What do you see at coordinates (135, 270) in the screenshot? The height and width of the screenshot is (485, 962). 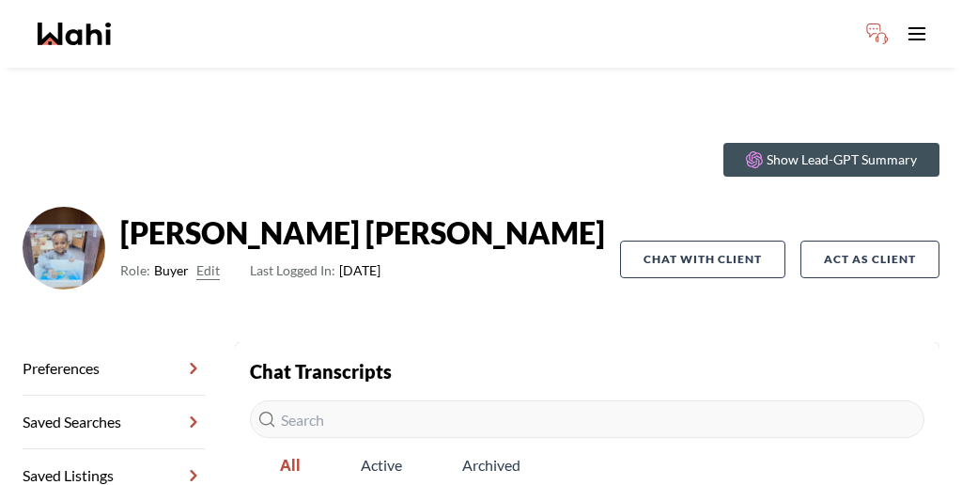 I see `span: Role:` at bounding box center [135, 270].